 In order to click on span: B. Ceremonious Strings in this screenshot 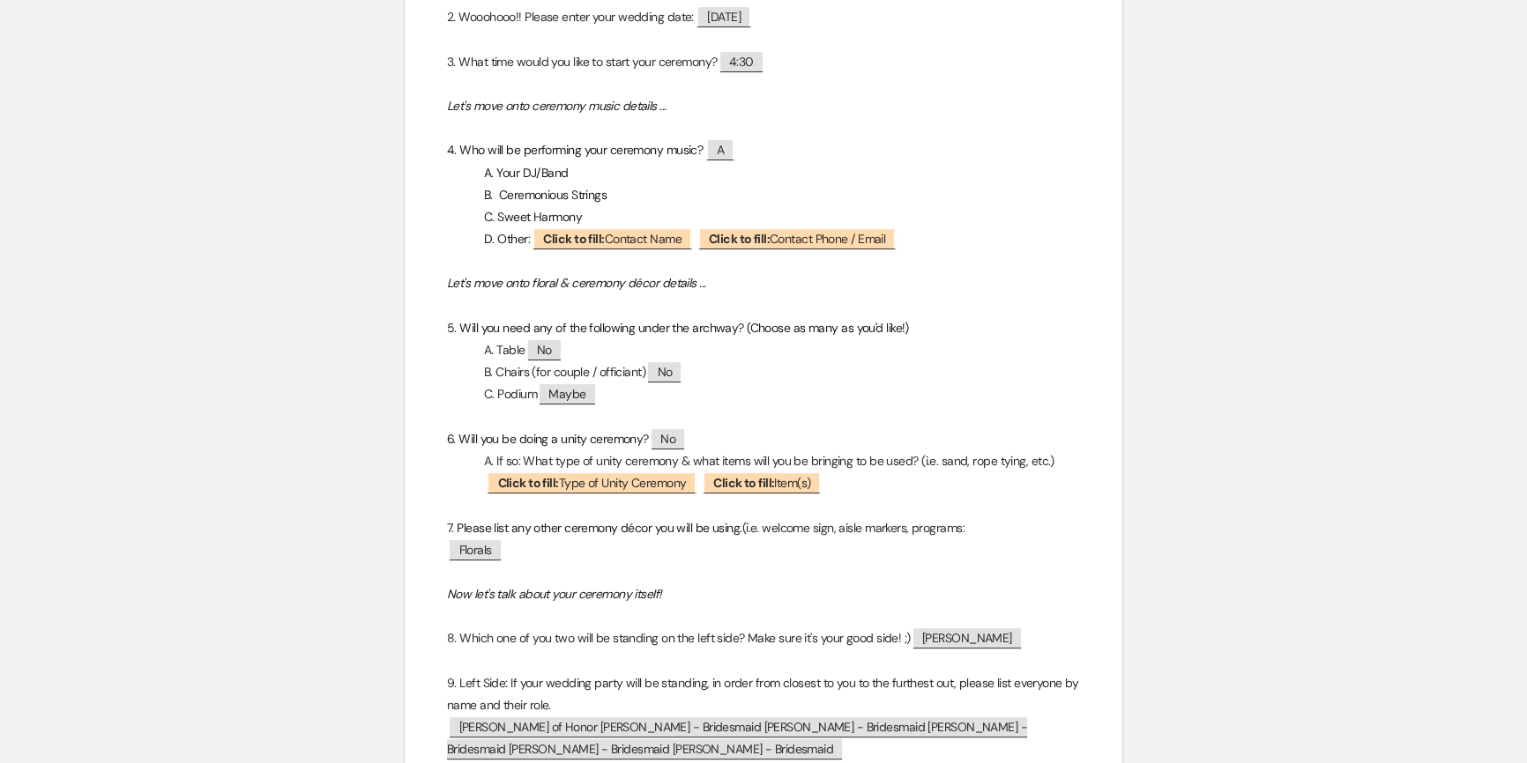, I will do `click(545, 195)`.